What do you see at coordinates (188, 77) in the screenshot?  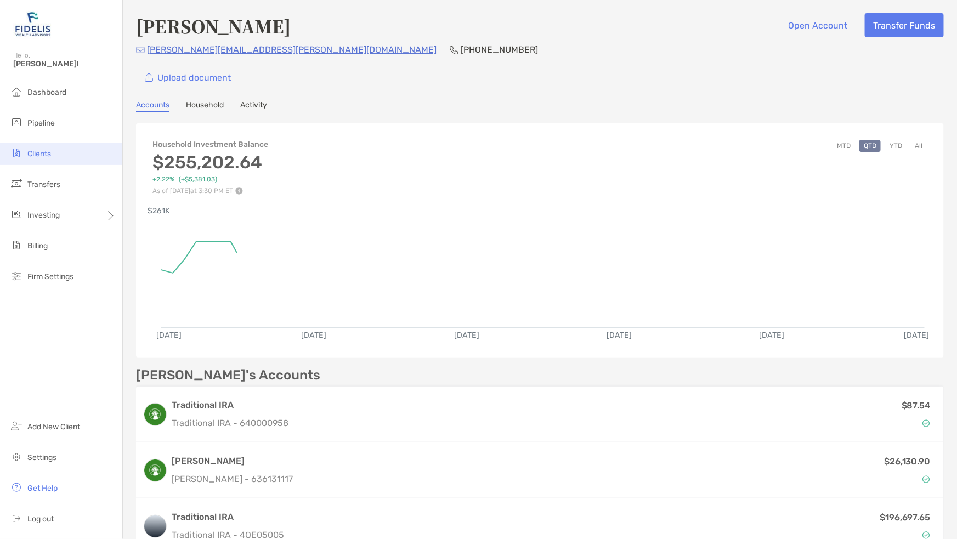 I see `a: Upload document` at bounding box center [188, 77].